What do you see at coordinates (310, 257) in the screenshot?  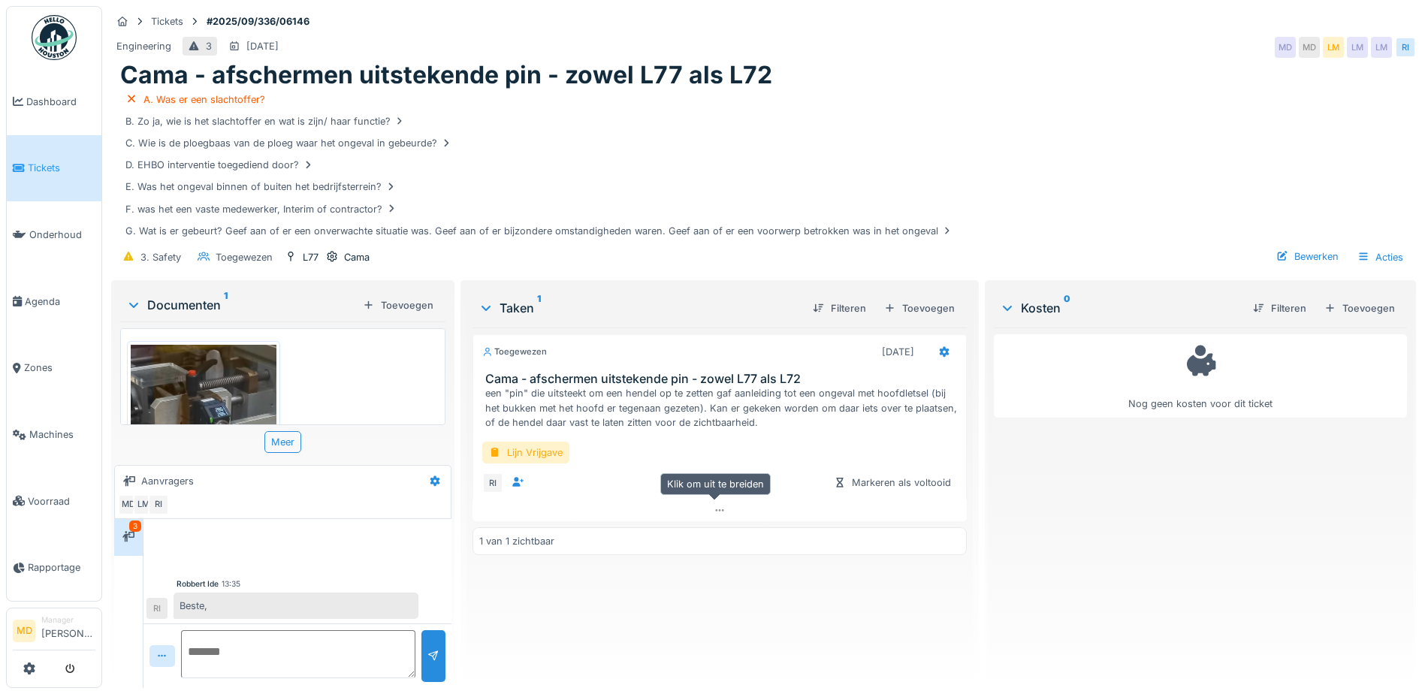 I see `div: L77` at bounding box center [310, 257].